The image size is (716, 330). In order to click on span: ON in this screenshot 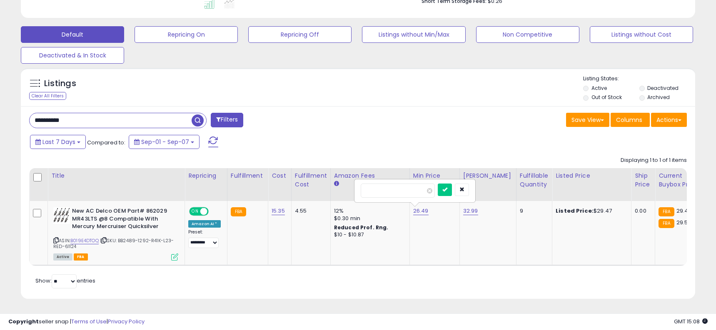, I will do `click(195, 212)`.